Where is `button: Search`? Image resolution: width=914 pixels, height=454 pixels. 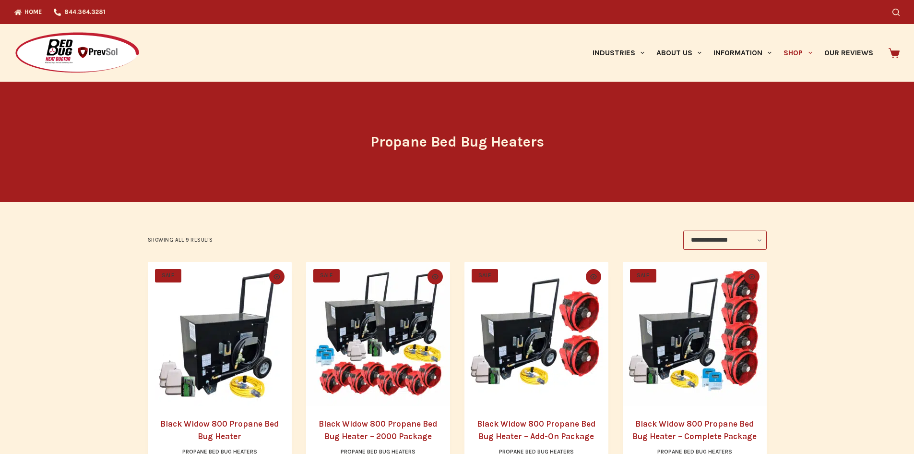 button: Search is located at coordinates (896, 12).